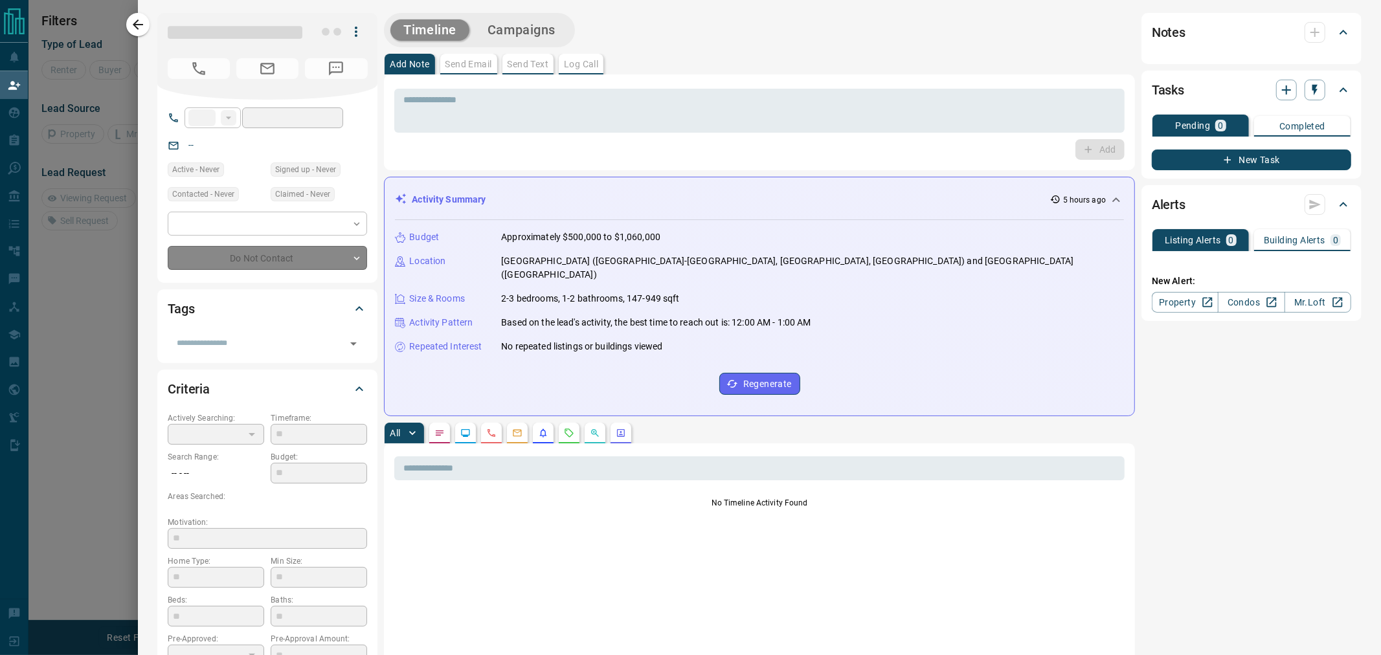 The height and width of the screenshot is (655, 1381). I want to click on p: 5 hours ago, so click(1084, 200).